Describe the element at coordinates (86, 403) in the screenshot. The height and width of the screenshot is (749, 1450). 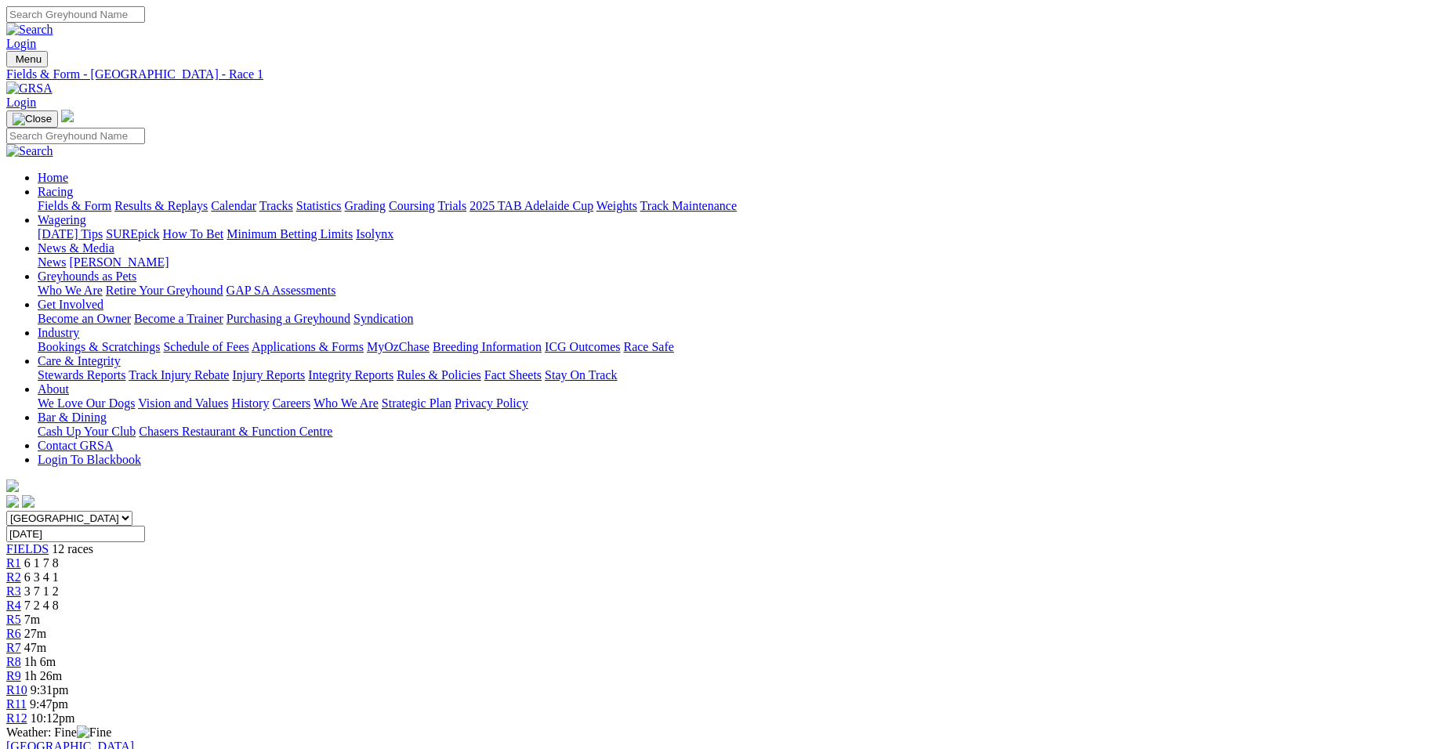
I see `a: We Love Our Dogs` at that location.